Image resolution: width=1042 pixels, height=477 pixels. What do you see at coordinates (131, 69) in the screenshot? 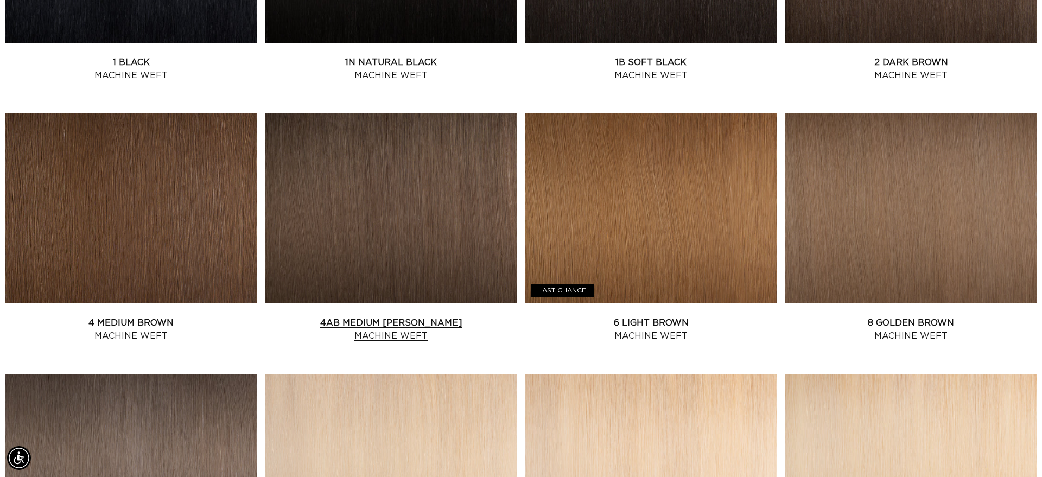
I see `a: 1 Black Machine Weft` at bounding box center [131, 69].